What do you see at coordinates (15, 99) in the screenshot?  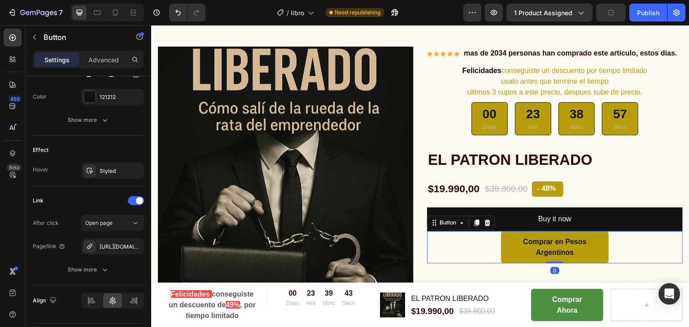 I see `div: 450` at bounding box center [15, 99].